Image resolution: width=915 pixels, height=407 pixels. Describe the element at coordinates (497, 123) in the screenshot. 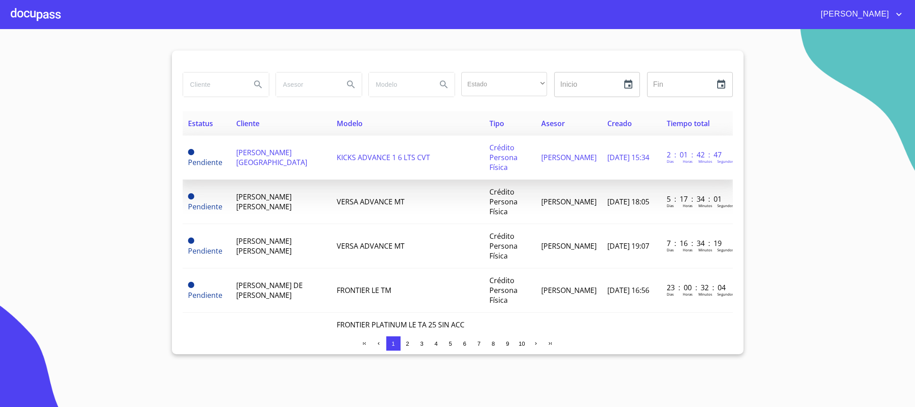

I see `span: Tipo` at that location.